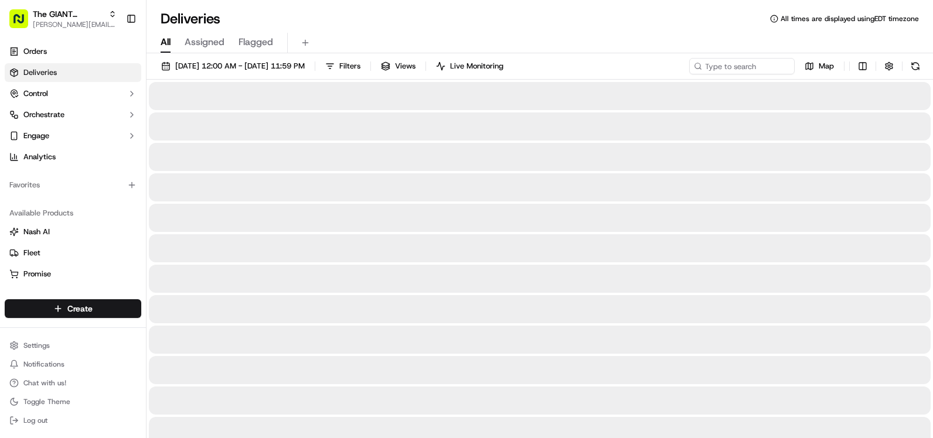 This screenshot has width=933, height=438. I want to click on a: Promise, so click(73, 274).